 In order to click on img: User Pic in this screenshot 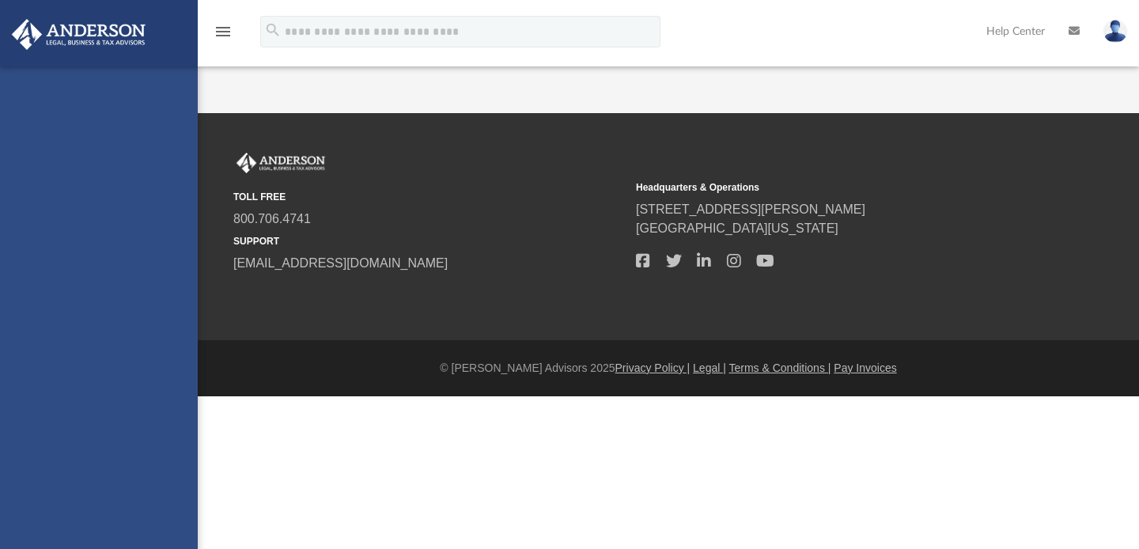, I will do `click(1115, 31)`.